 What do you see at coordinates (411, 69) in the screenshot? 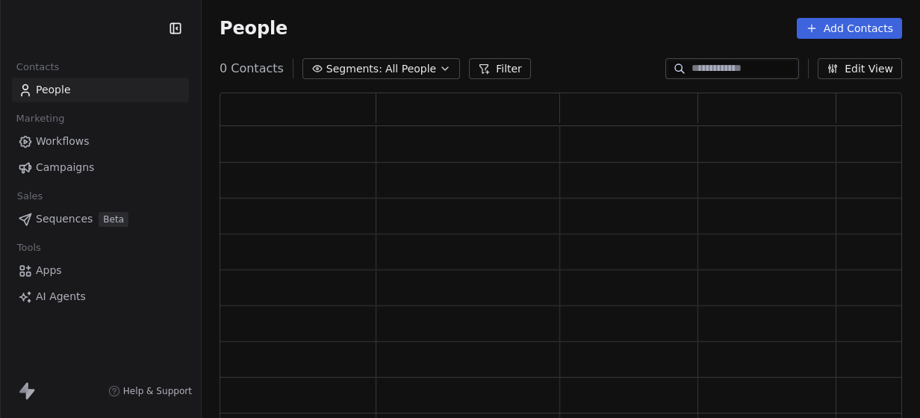
I see `span: All People` at bounding box center [411, 69].